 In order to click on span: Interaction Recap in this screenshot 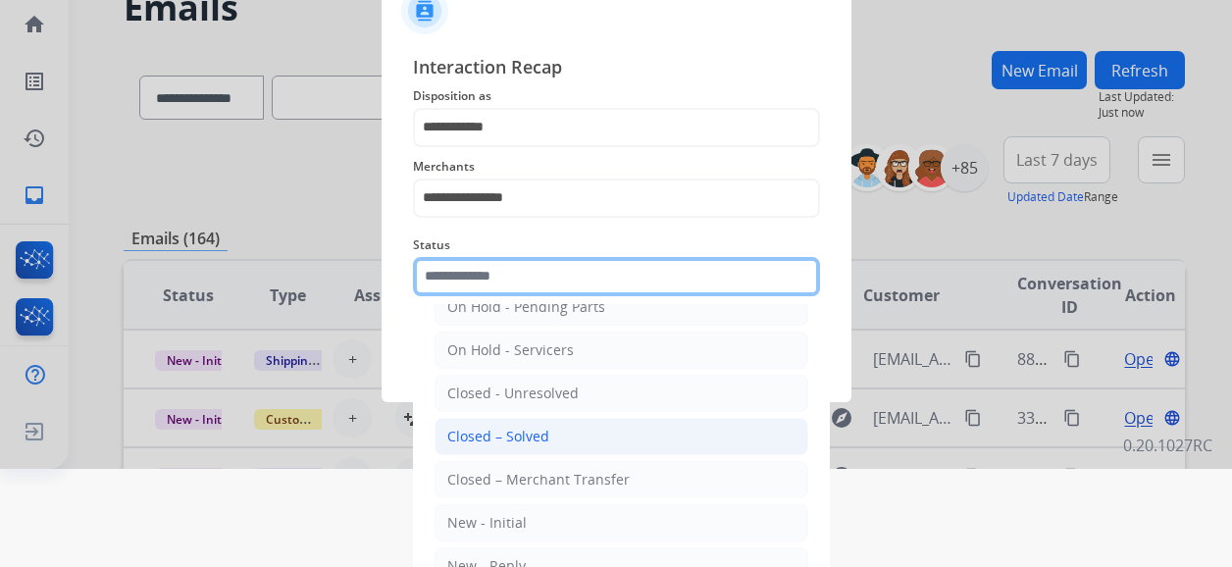, I will do `click(616, 69)`.